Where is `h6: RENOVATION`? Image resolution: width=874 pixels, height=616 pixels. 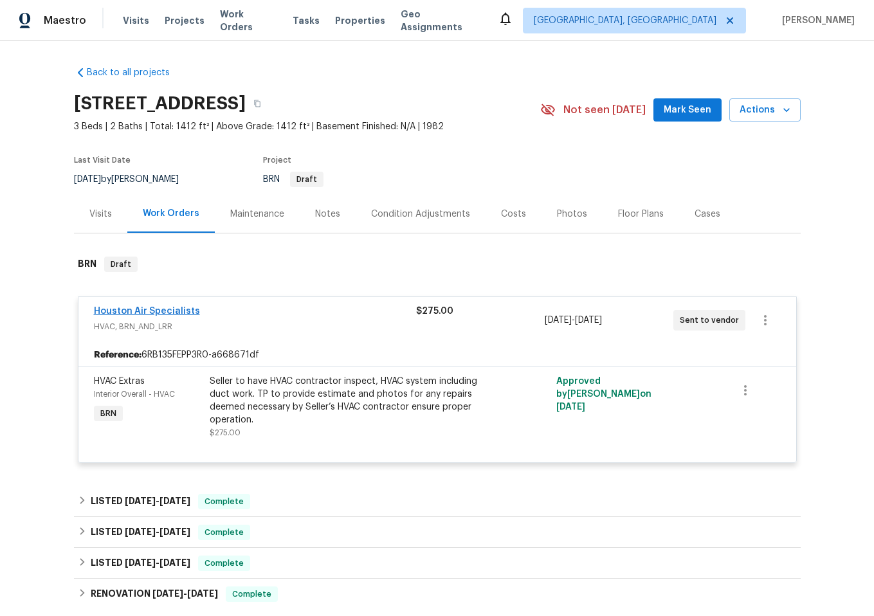 h6: RENOVATION is located at coordinates (154, 594).